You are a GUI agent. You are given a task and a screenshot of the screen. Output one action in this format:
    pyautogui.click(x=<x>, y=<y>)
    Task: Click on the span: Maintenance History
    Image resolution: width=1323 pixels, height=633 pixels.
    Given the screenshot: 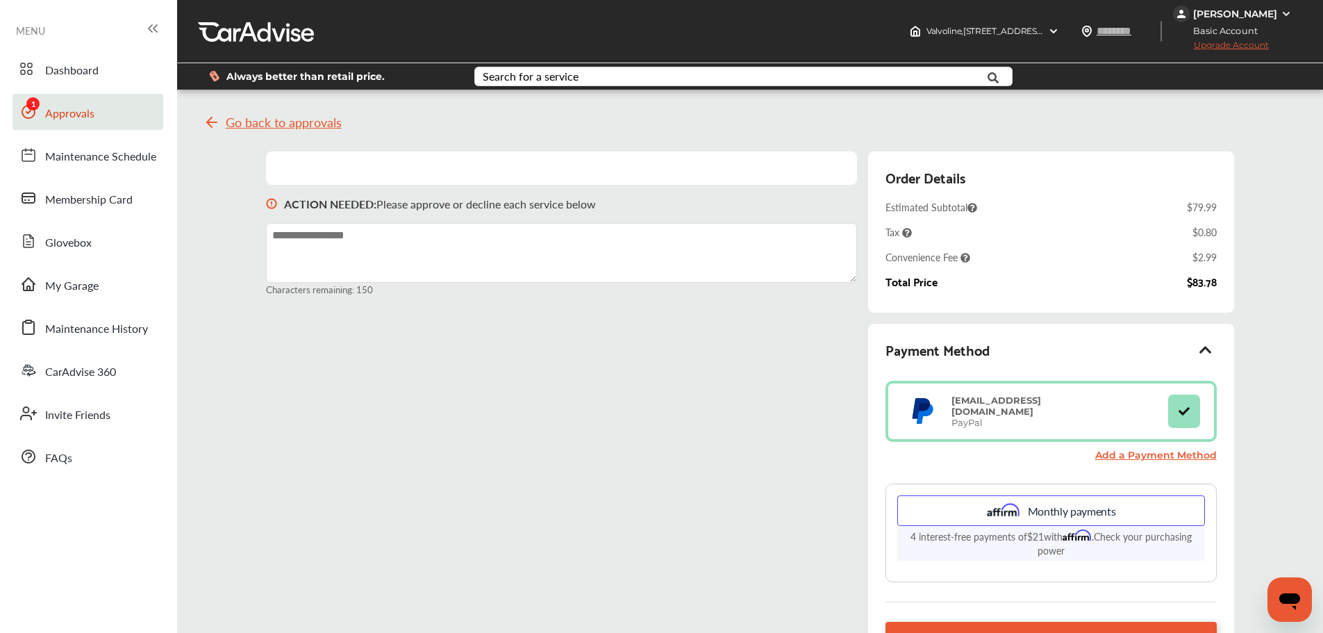 What is the action you would take?
    pyautogui.click(x=97, y=329)
    